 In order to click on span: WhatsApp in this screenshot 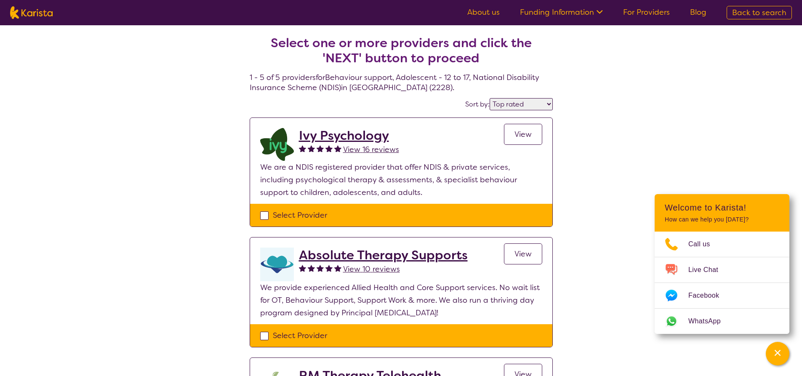, I will do `click(709, 321)`.